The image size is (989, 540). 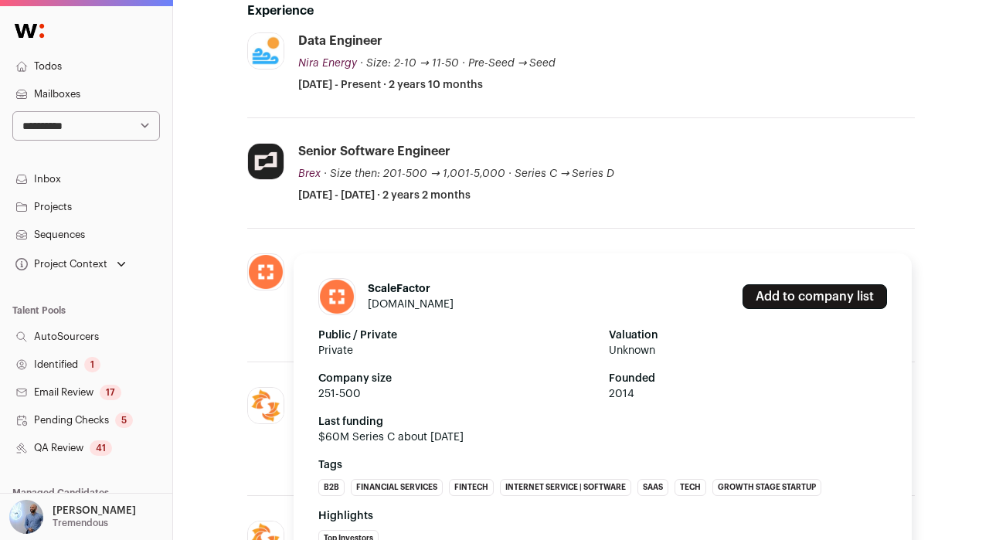 I want to click on img: Wellfound, so click(x=29, y=31).